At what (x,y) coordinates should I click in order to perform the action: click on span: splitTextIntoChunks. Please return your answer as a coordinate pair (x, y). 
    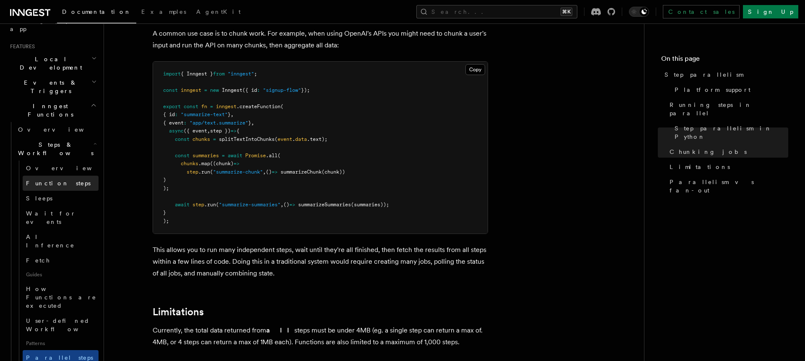
    Looking at the image, I should click on (246, 139).